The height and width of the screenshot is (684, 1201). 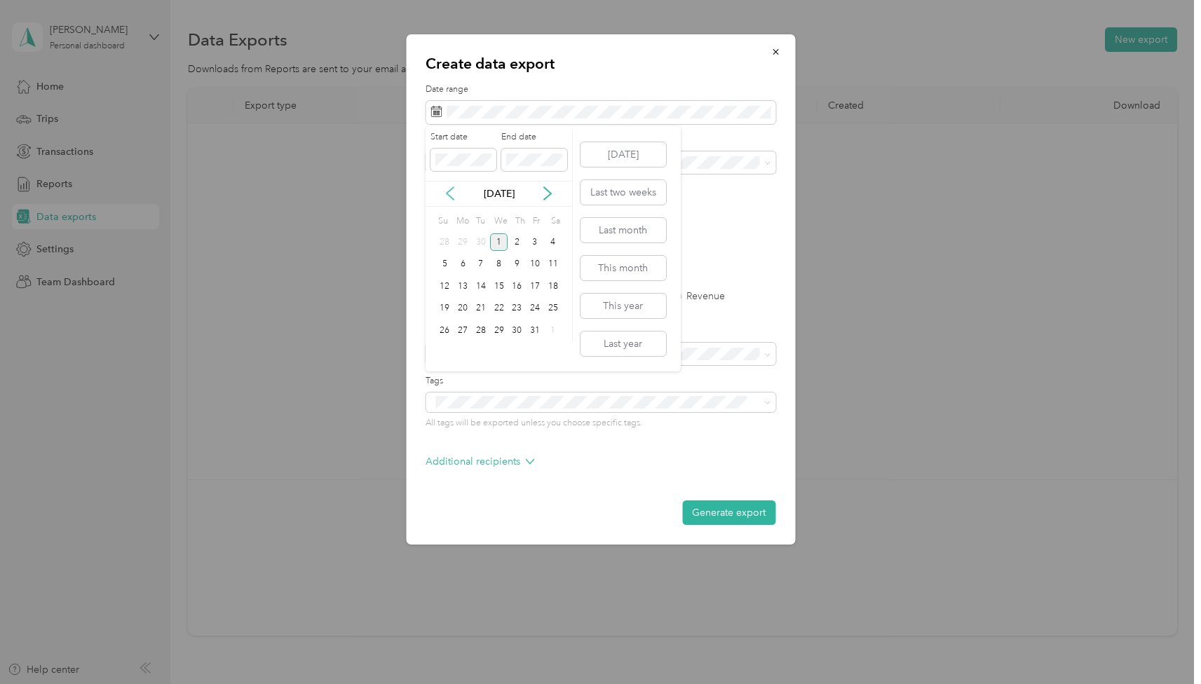 I want to click on div: We, so click(x=500, y=222).